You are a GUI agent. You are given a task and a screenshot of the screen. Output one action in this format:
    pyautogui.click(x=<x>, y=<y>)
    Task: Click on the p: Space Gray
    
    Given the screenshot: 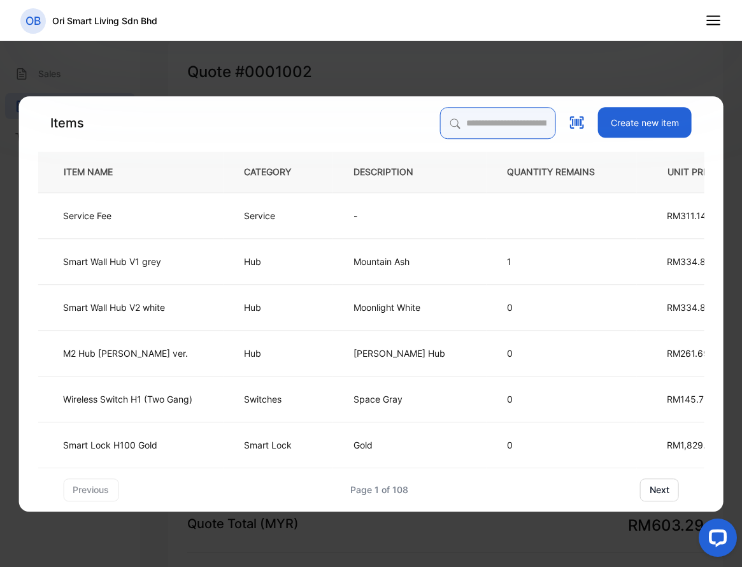 What is the action you would take?
    pyautogui.click(x=377, y=398)
    